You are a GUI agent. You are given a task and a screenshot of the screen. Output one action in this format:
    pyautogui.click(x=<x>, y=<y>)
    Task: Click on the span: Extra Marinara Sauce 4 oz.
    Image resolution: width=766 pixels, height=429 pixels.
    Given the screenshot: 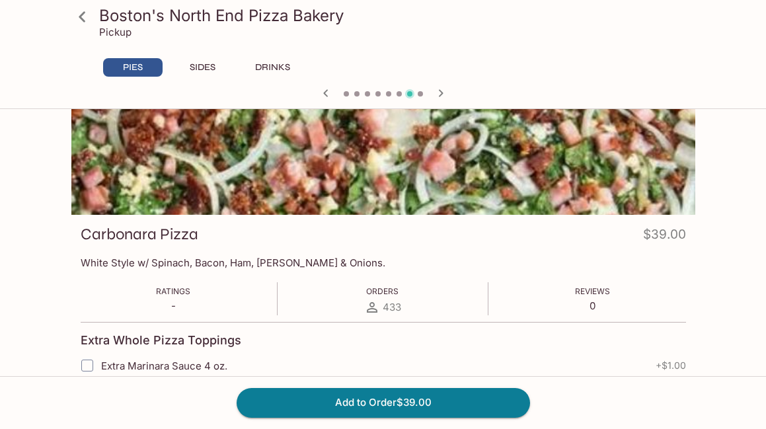 What is the action you would take?
    pyautogui.click(x=164, y=365)
    